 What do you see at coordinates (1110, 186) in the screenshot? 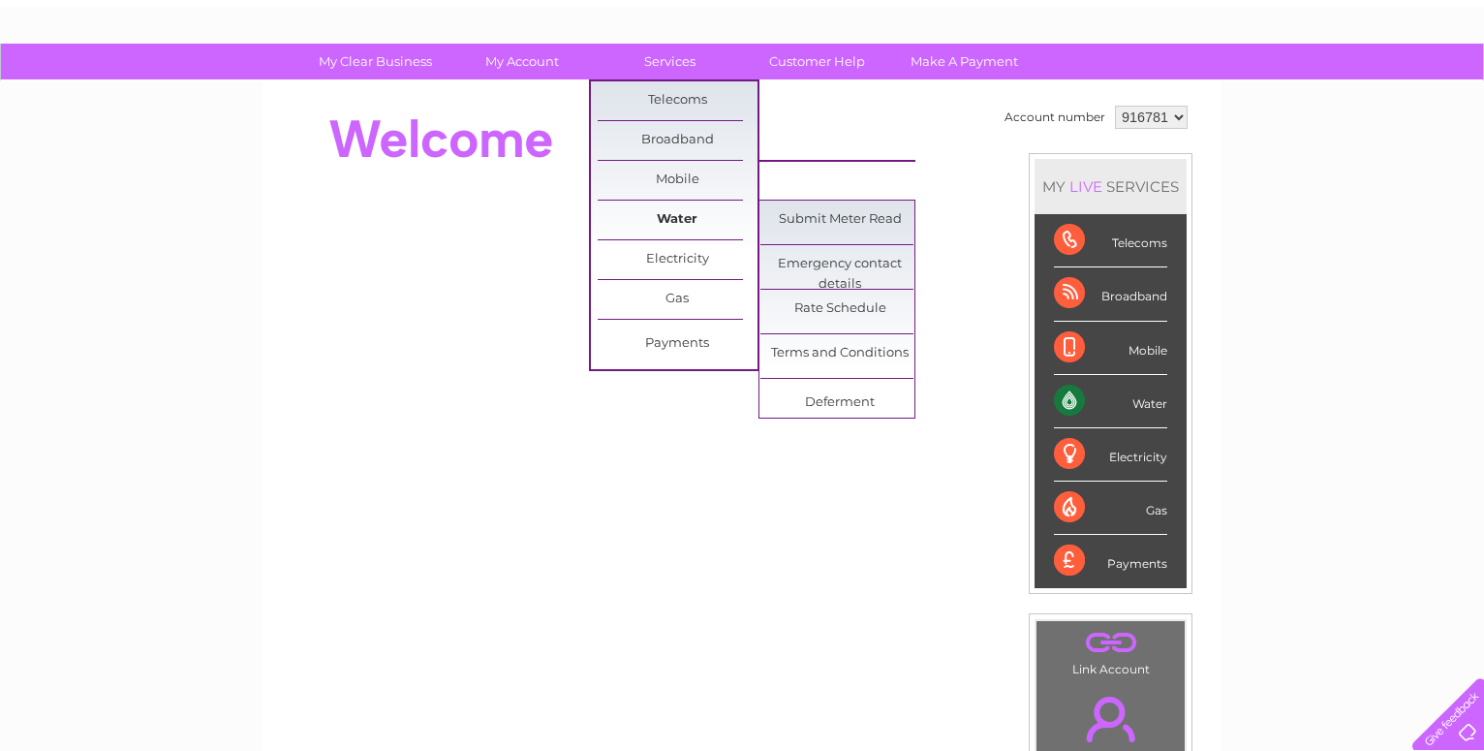
I see `div: MY SERVICES` at bounding box center [1110, 186].